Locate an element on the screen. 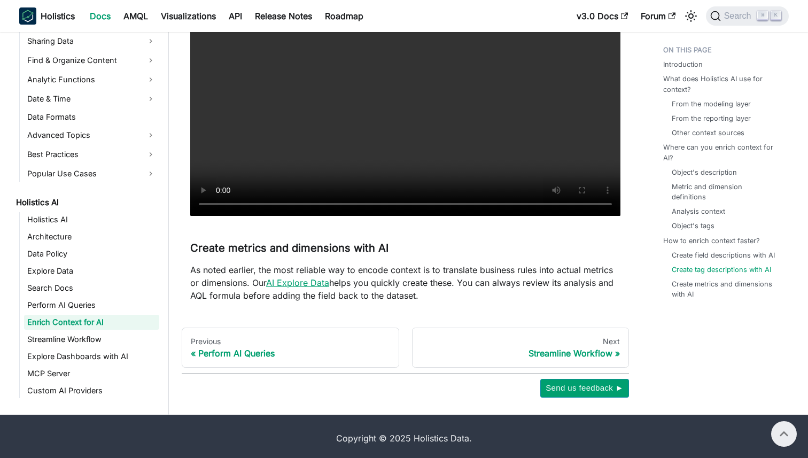 The width and height of the screenshot is (808, 458). a: Search Docs is located at coordinates (91, 288).